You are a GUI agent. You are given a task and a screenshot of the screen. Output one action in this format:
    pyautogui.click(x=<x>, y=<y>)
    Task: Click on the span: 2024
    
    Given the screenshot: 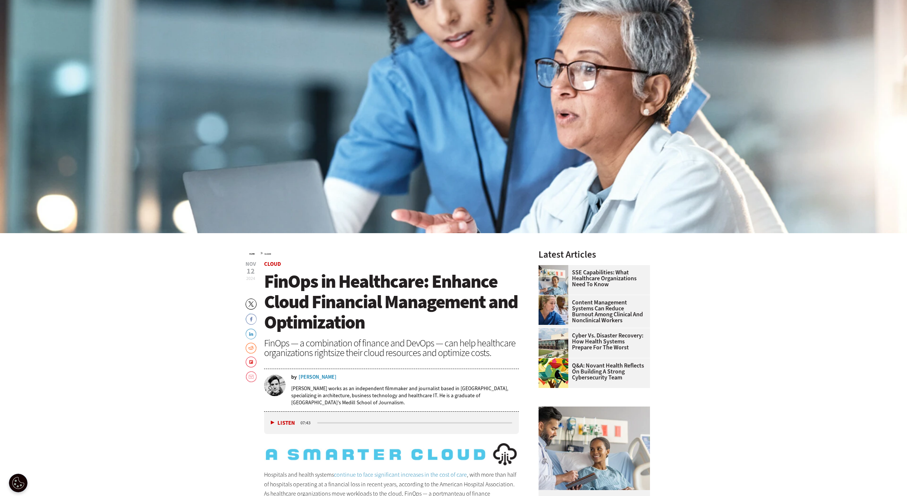 What is the action you would take?
    pyautogui.click(x=251, y=279)
    